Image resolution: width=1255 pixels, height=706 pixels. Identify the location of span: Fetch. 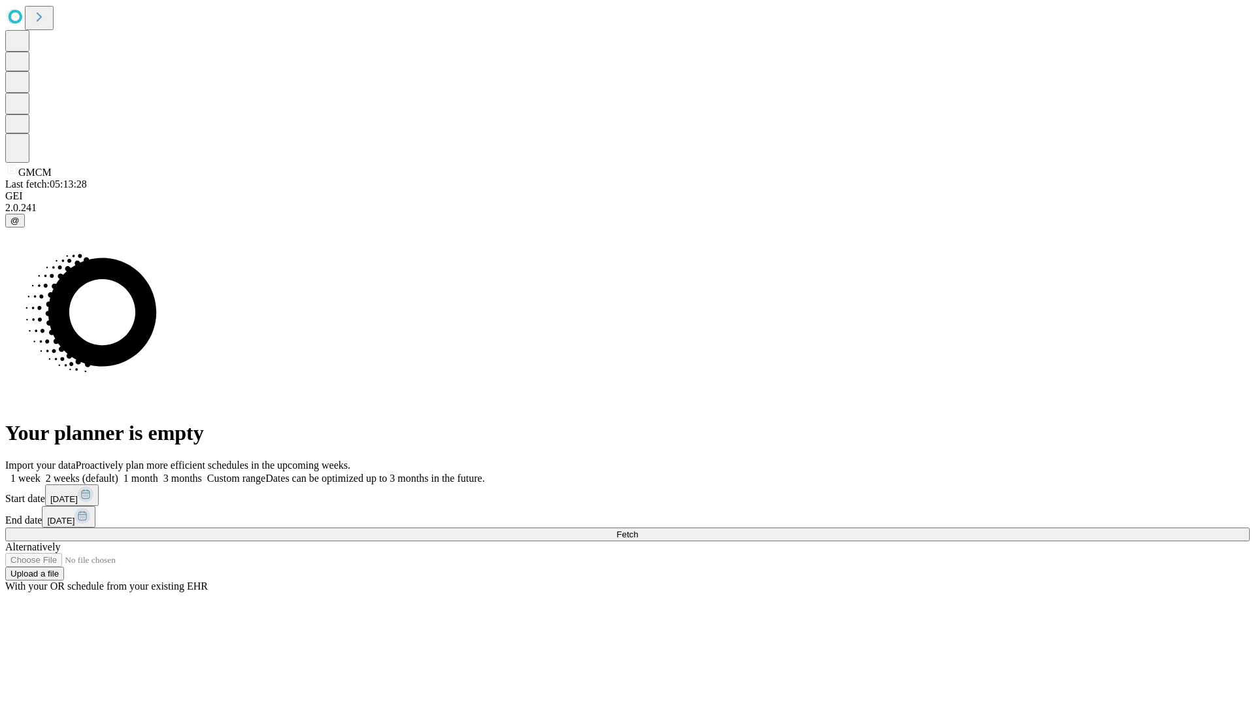
(627, 534).